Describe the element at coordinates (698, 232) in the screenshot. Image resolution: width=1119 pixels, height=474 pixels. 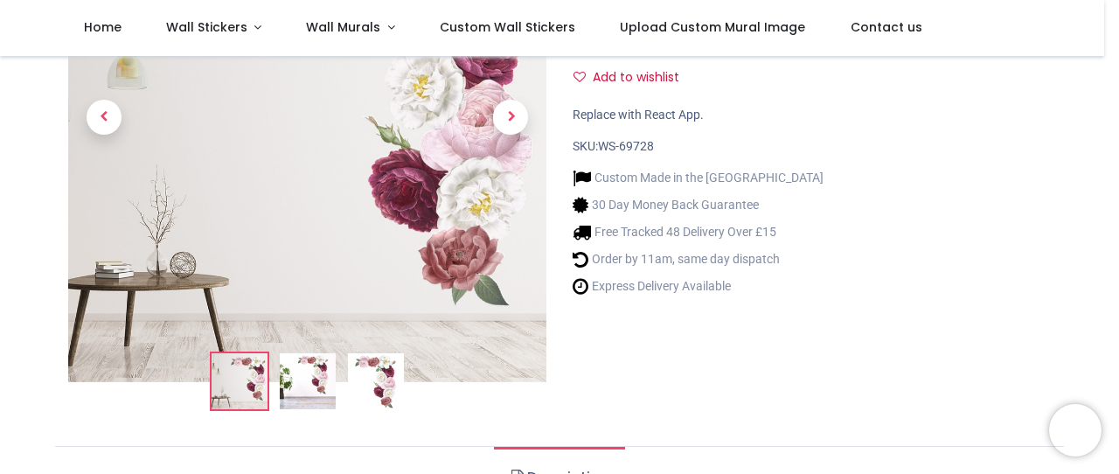
I see `li: Free Tracked 48 Delivery Over £15` at that location.